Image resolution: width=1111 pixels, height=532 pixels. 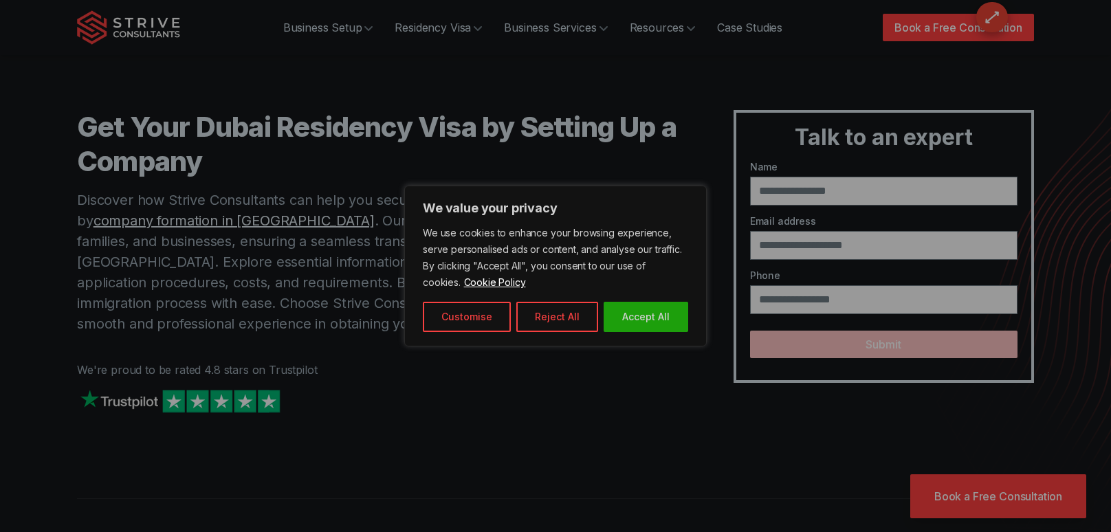 I want to click on button: Reject All, so click(x=557, y=317).